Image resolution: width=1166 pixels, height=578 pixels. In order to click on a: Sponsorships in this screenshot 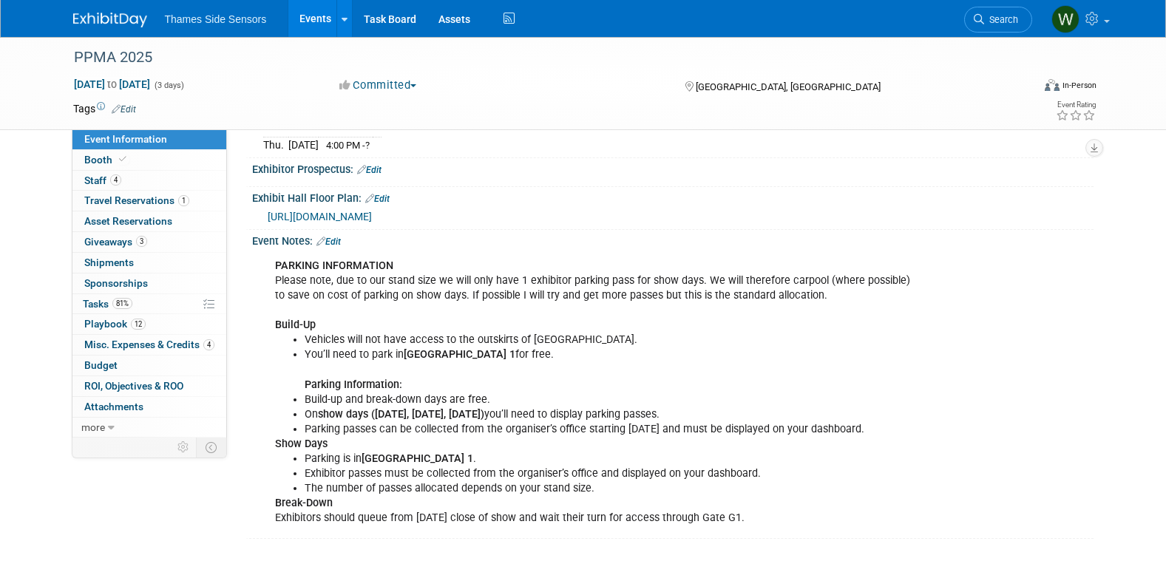, I will do `click(149, 283)`.